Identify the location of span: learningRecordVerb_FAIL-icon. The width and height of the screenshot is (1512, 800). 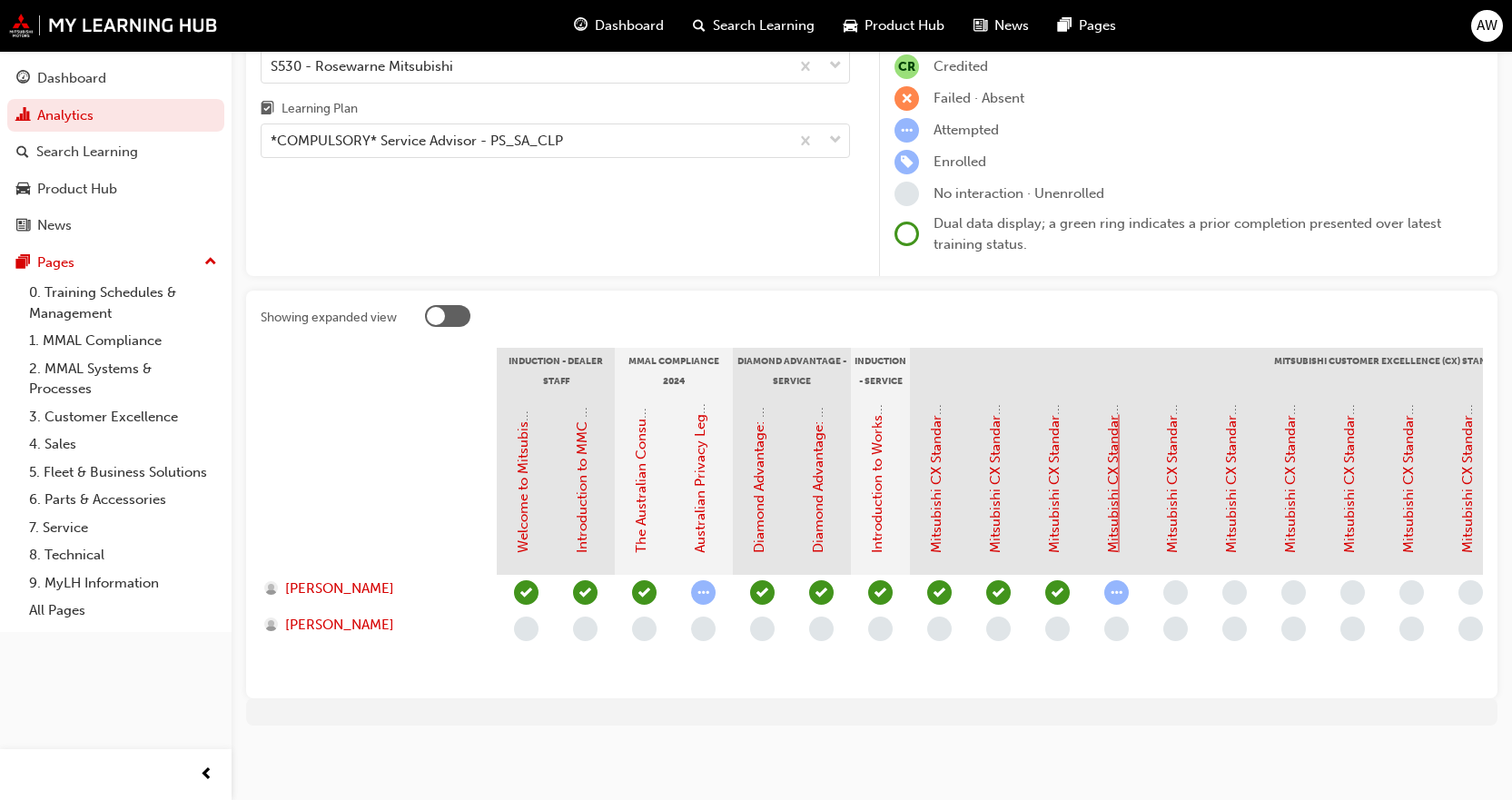
(907, 98).